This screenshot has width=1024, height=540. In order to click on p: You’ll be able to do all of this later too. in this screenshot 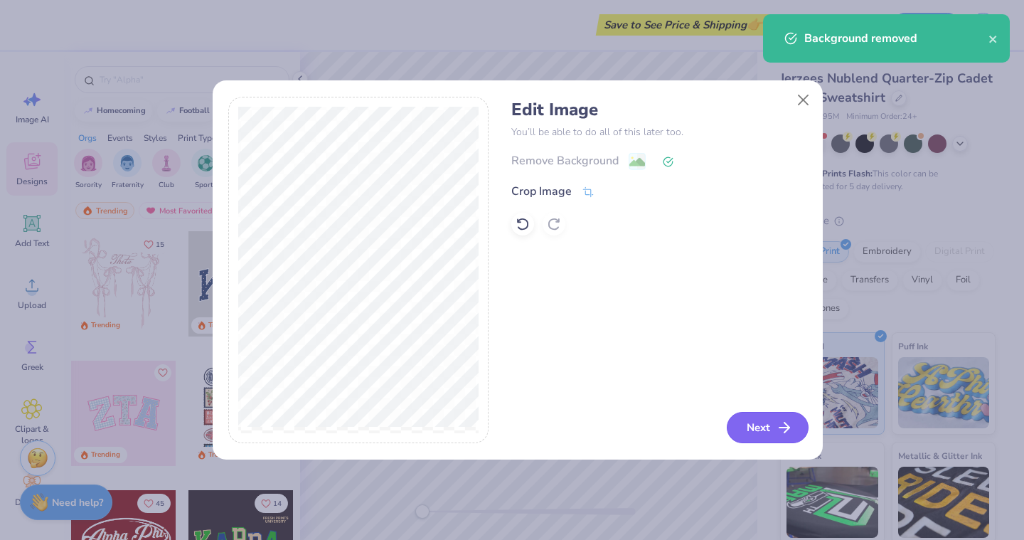, I will do `click(659, 132)`.